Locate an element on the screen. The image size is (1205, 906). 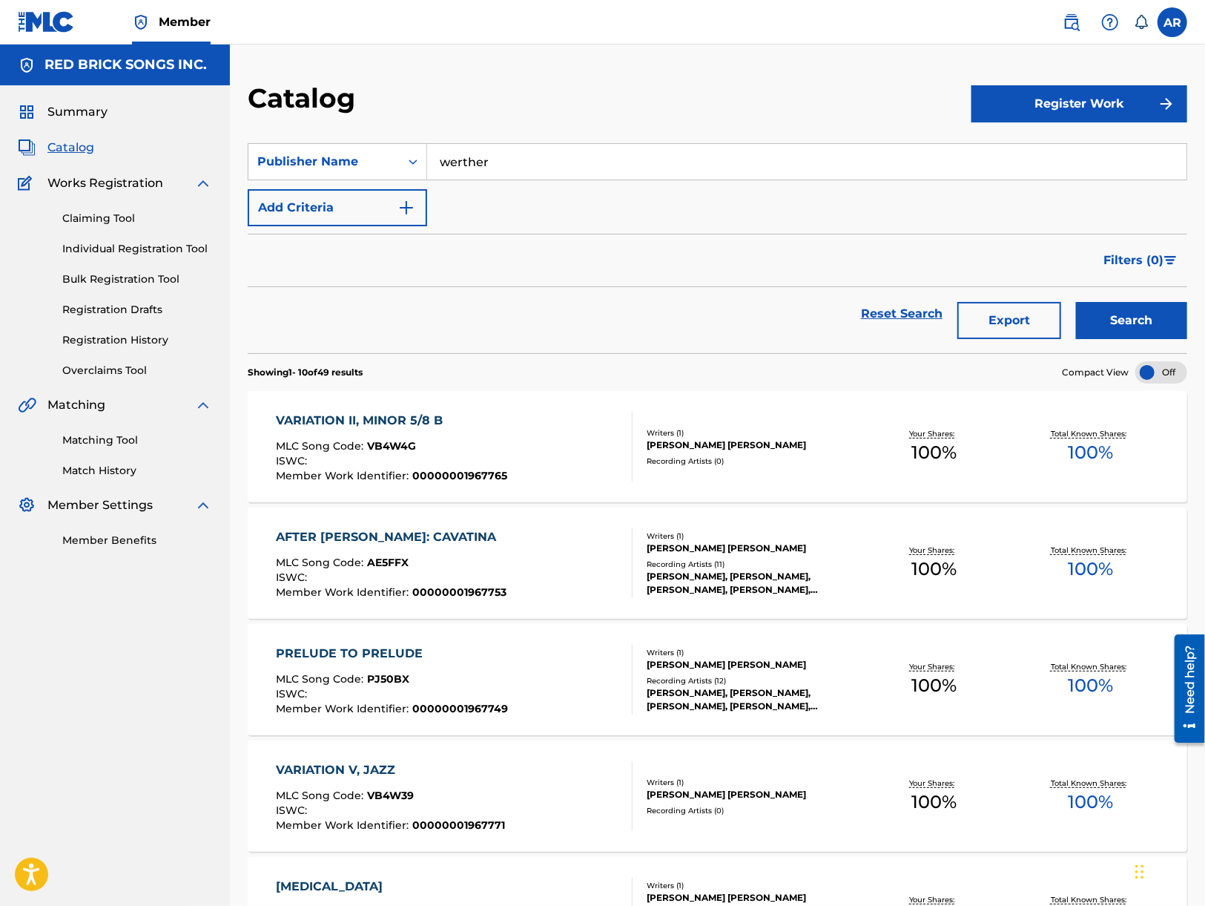
div: User Menu is located at coordinates (1173, 22).